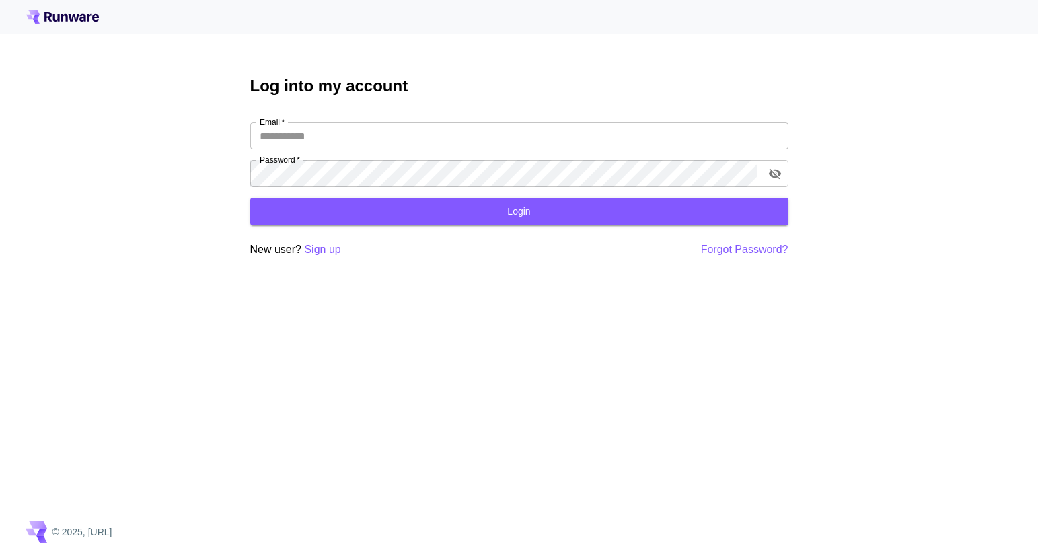  Describe the element at coordinates (775, 174) in the screenshot. I see `button: toggle password visibility` at that location.